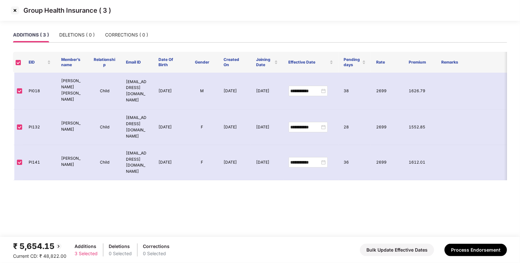 The image size is (520, 263). I want to click on div: CORRECTIONS ( 0 ), so click(127, 35).